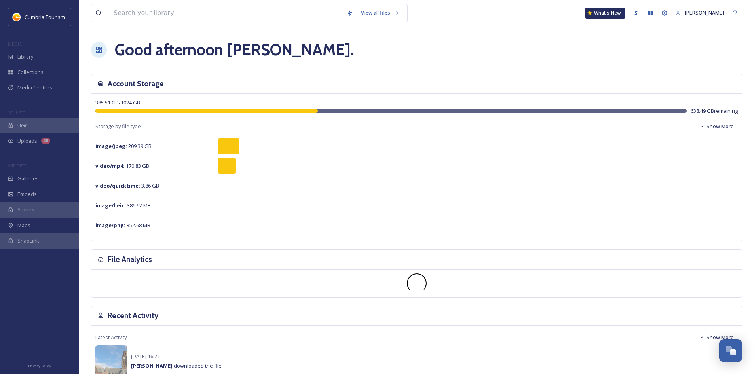  What do you see at coordinates (111, 146) in the screenshot?
I see `strong: image/jpeg :` at bounding box center [111, 146].